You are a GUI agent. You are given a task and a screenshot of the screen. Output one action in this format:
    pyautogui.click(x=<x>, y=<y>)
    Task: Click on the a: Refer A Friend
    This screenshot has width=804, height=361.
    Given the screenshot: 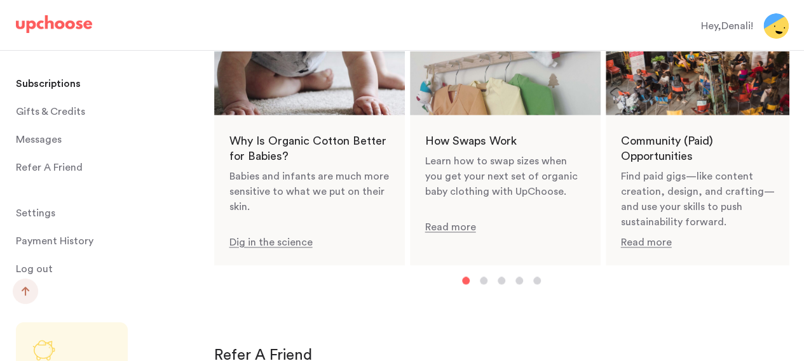 What is the action you would take?
    pyautogui.click(x=107, y=168)
    